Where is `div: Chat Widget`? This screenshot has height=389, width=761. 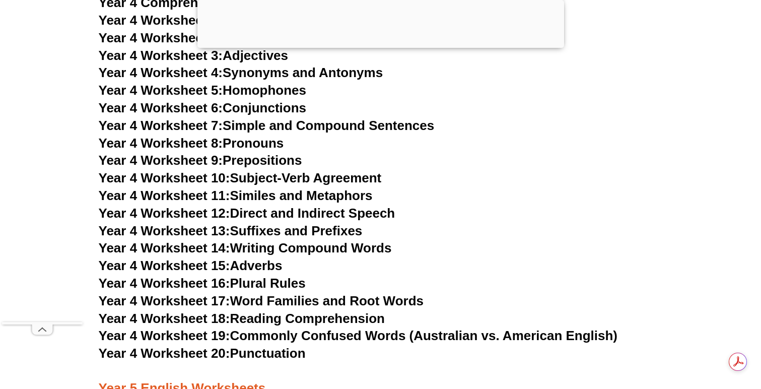 div: Chat Widget is located at coordinates (675, 332).